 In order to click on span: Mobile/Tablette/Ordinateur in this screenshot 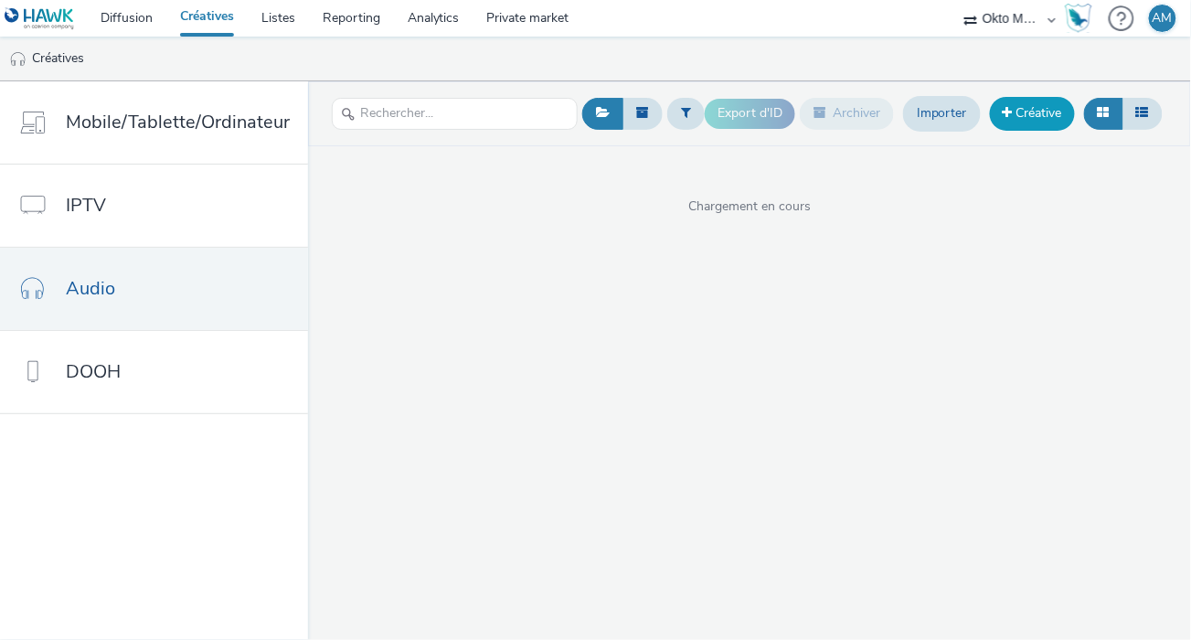, I will do `click(177, 122)`.